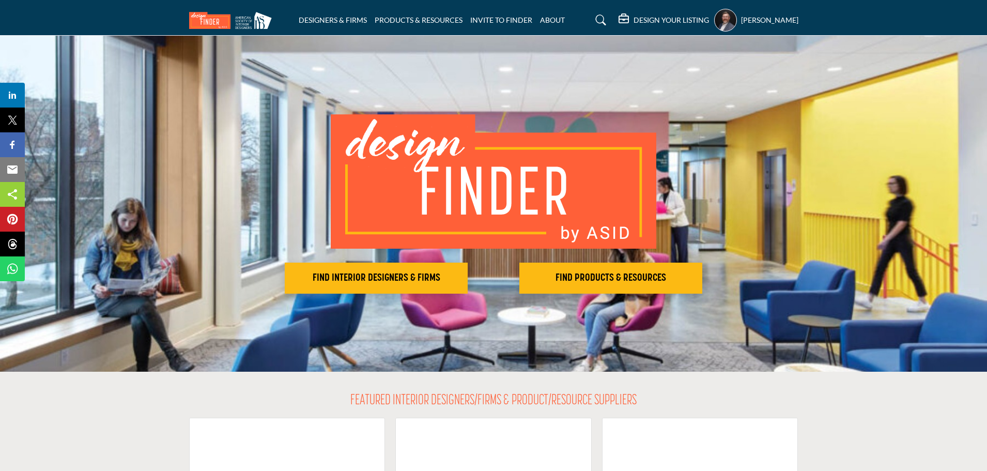 The image size is (987, 471). What do you see at coordinates (376, 278) in the screenshot?
I see `button: FIND INTERIOR DESIGNERS & FIRMS` at bounding box center [376, 278].